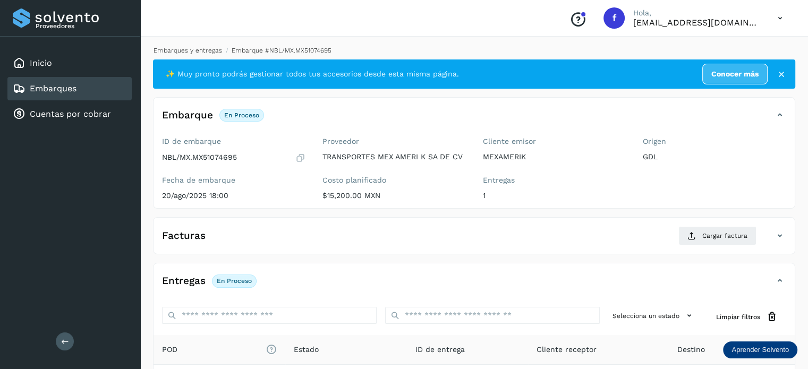 The image size is (808, 369). I want to click on span: Destino, so click(691, 350).